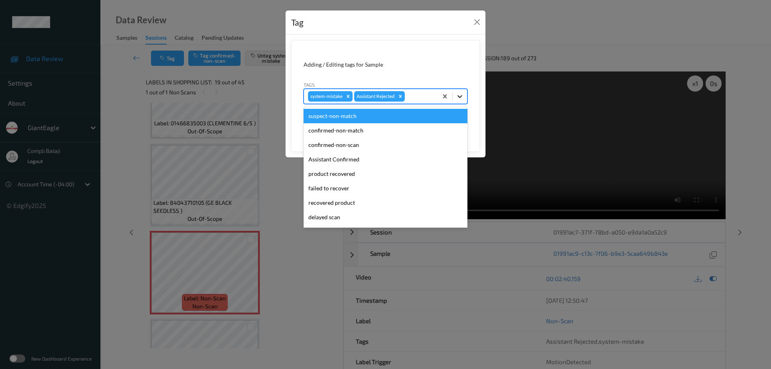 This screenshot has width=771, height=369. I want to click on div: confirmed-non-match, so click(385, 130).